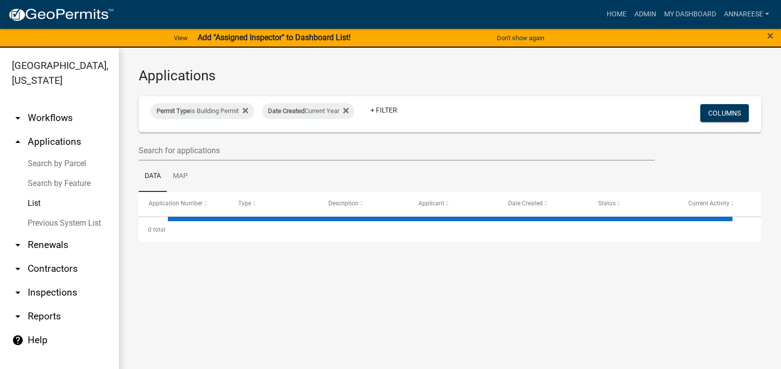 The width and height of the screenshot is (781, 369). What do you see at coordinates (450, 229) in the screenshot?
I see `div: 0 total` at bounding box center [450, 229].